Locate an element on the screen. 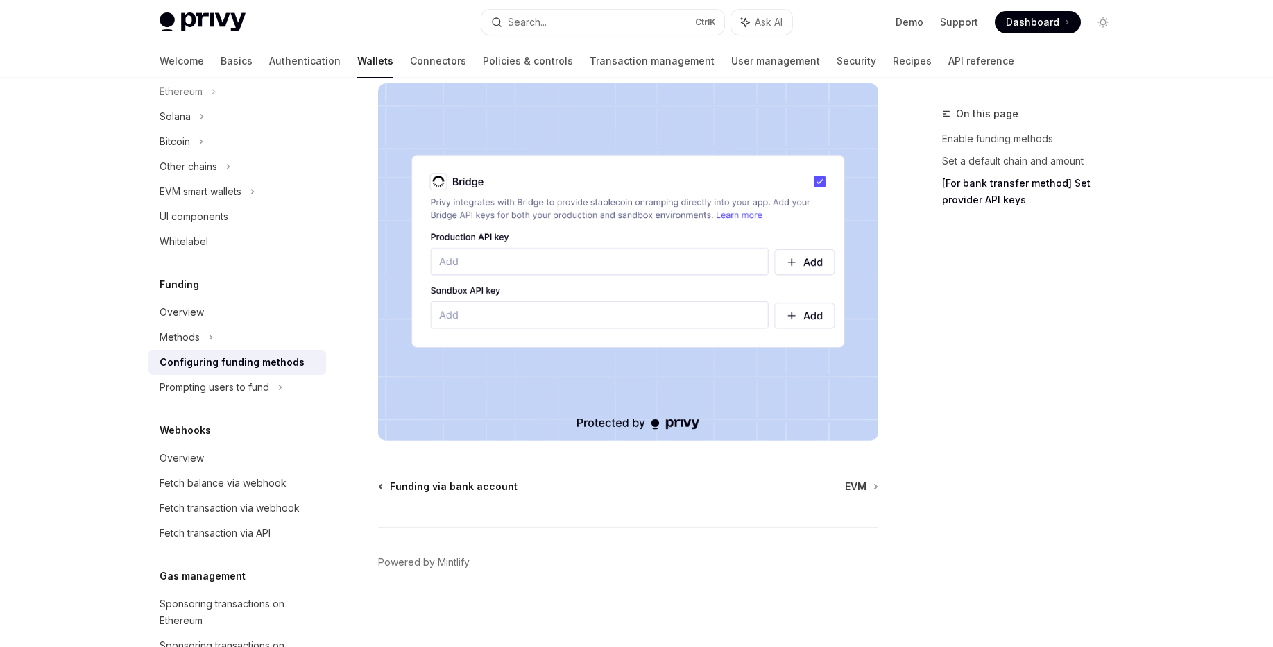  span: Funding via bank account is located at coordinates (454, 486).